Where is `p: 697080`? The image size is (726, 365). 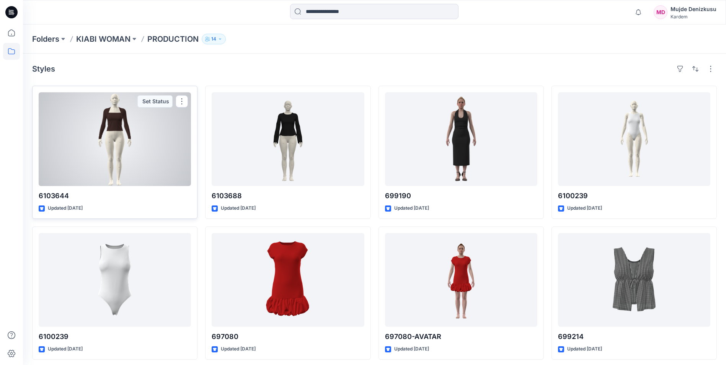
p: 697080 is located at coordinates (288, 337).